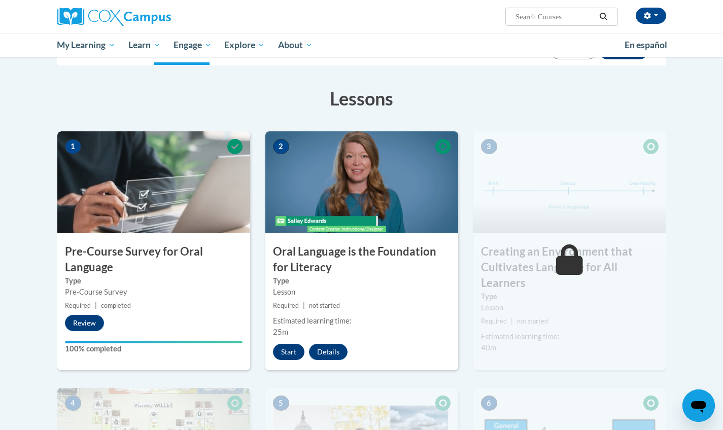  Describe the element at coordinates (295, 45) in the screenshot. I see `a: About` at that location.